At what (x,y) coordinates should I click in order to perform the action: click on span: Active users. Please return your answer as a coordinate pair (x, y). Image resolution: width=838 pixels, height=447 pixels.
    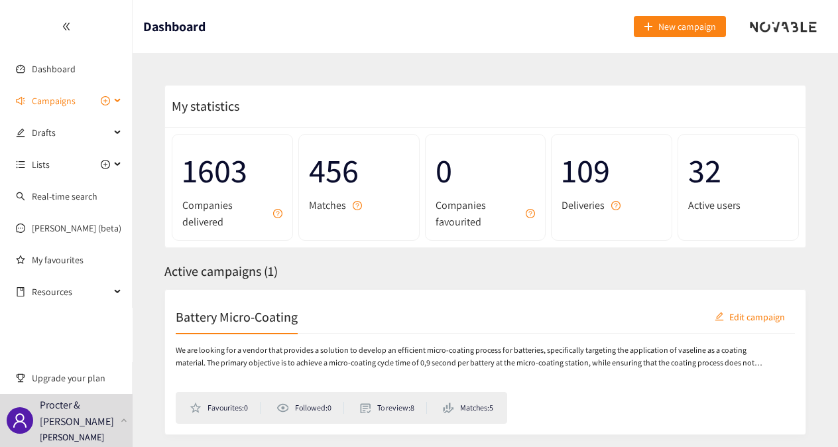
    Looking at the image, I should click on (714, 205).